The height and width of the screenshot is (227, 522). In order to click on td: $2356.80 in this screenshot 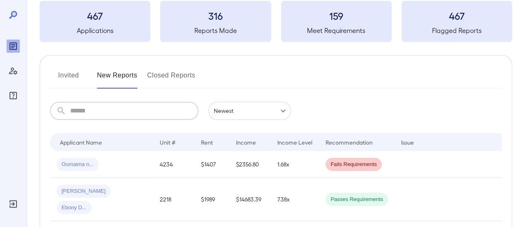, I will do `click(250, 165)`.